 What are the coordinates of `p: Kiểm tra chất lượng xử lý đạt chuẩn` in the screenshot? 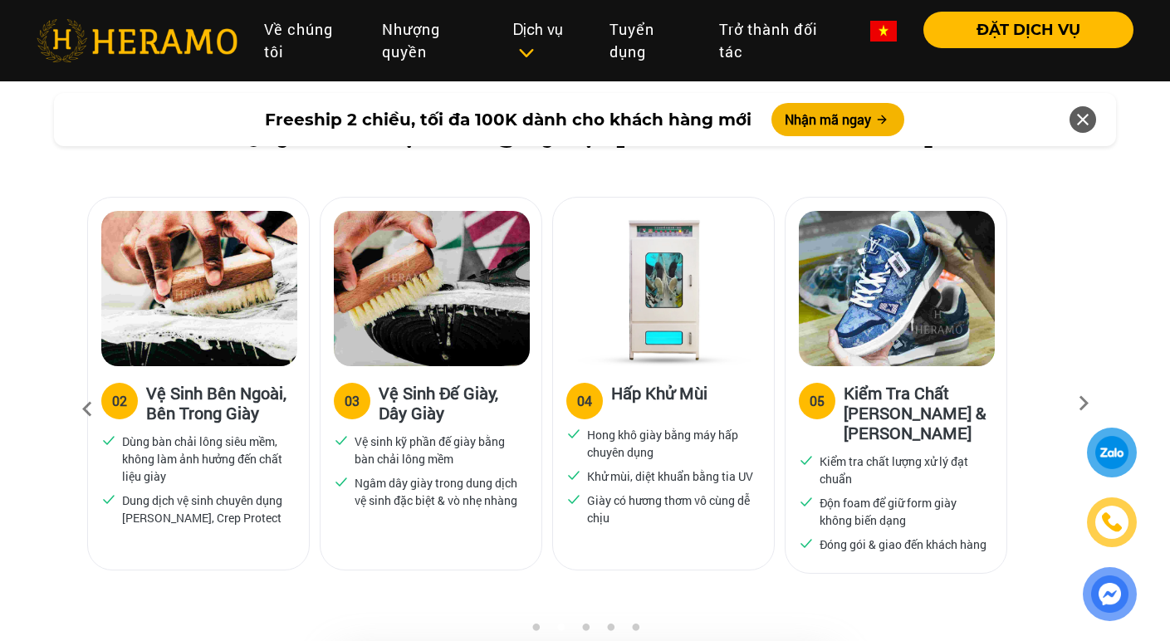 It's located at (903, 470).